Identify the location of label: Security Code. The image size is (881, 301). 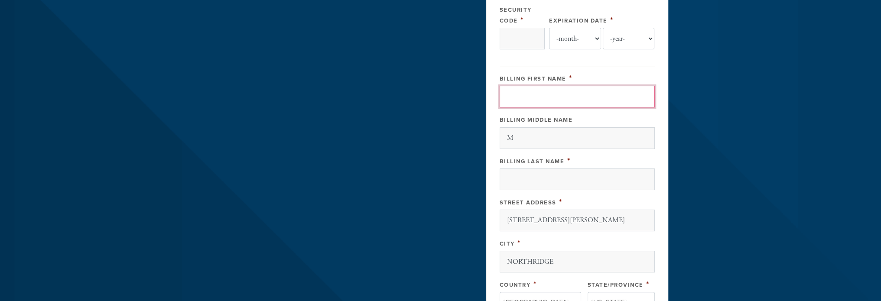
(516, 15).